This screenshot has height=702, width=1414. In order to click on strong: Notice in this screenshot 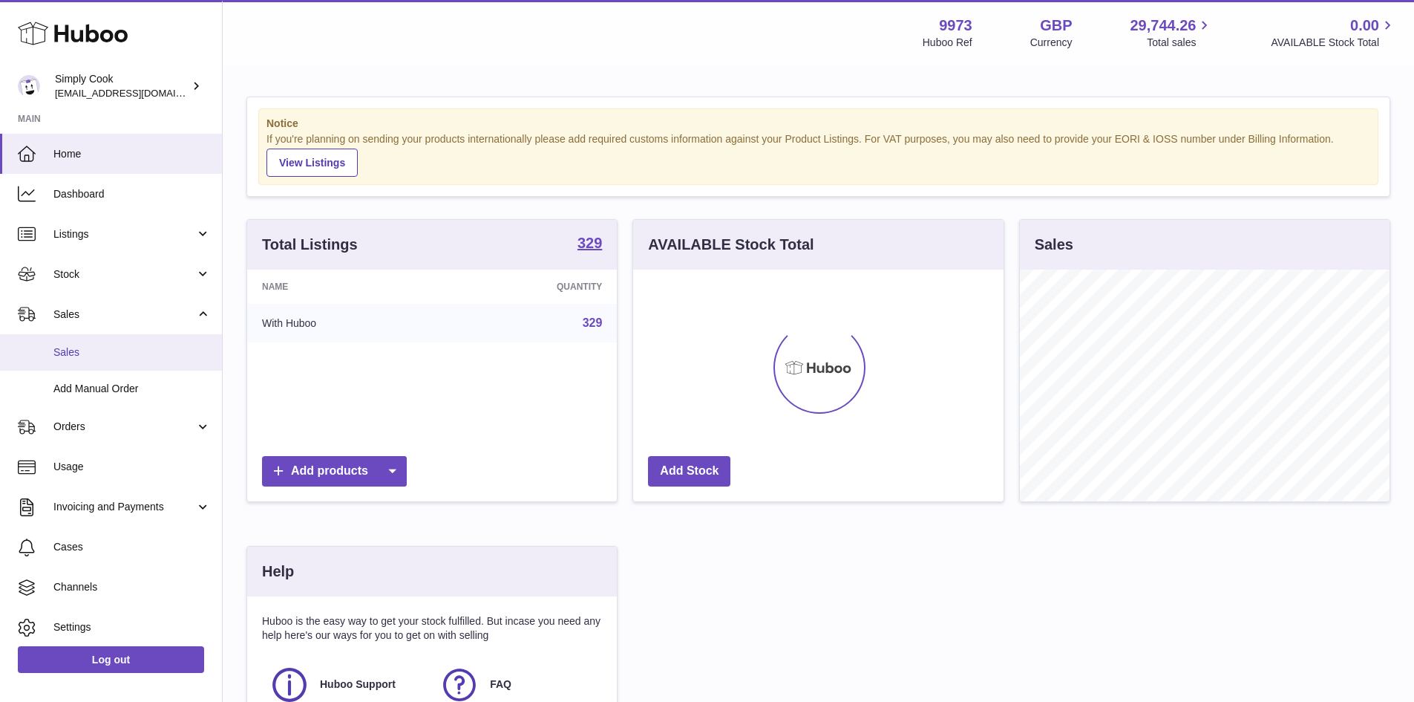, I will do `click(818, 123)`.